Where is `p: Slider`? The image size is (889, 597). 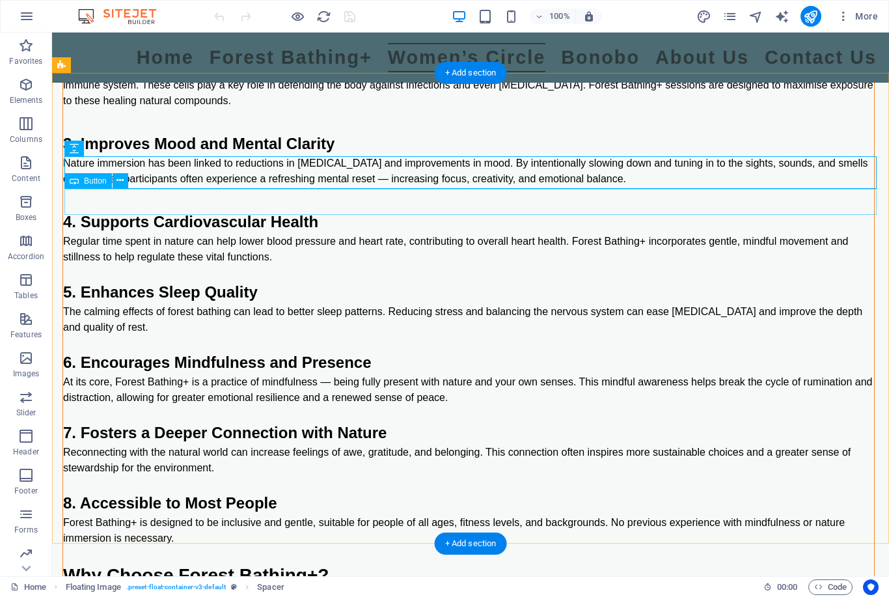
p: Slider is located at coordinates (26, 413).